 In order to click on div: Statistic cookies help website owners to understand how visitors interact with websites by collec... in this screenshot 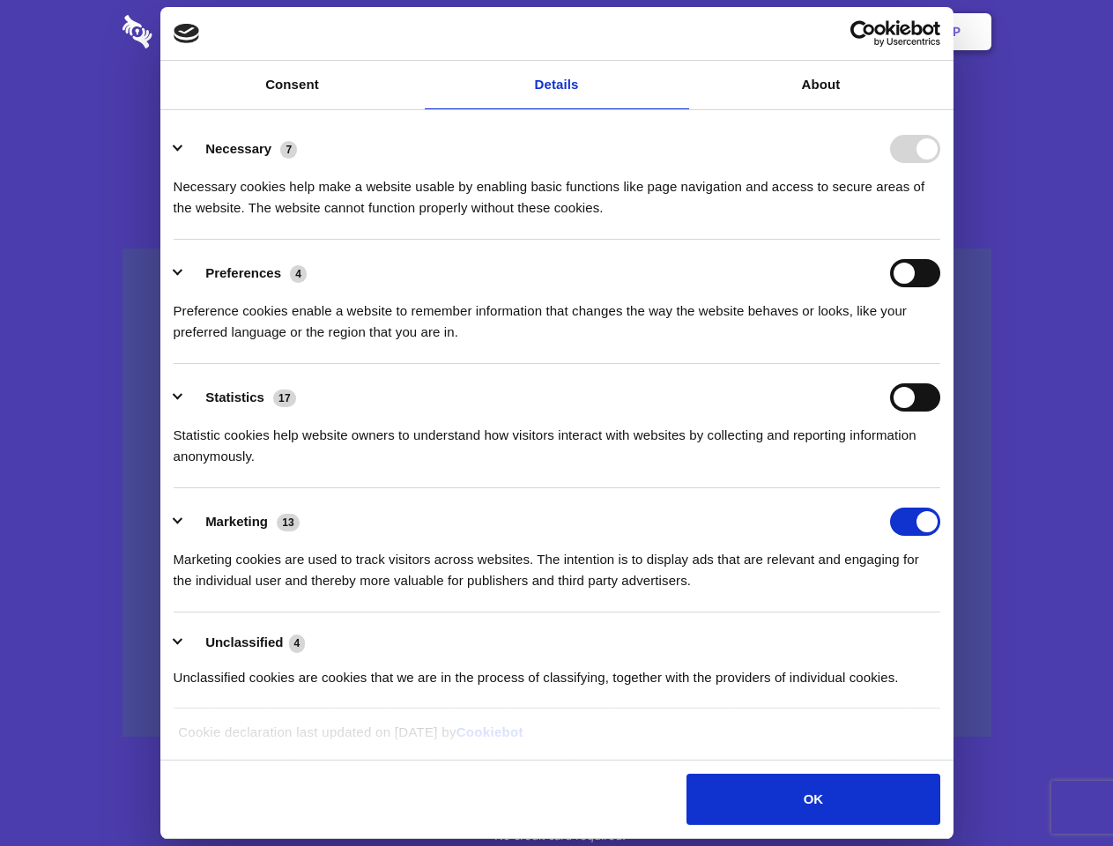, I will do `click(557, 439)`.